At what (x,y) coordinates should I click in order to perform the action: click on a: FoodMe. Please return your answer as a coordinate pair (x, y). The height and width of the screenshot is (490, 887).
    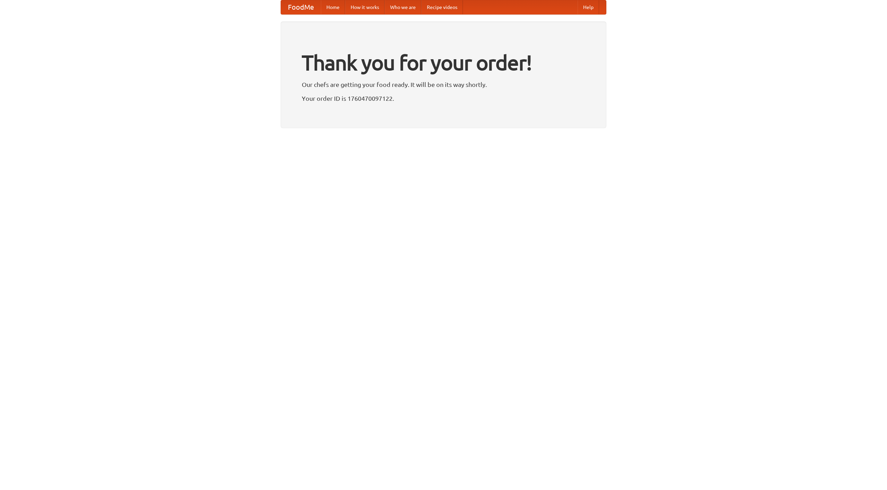
    Looking at the image, I should click on (301, 7).